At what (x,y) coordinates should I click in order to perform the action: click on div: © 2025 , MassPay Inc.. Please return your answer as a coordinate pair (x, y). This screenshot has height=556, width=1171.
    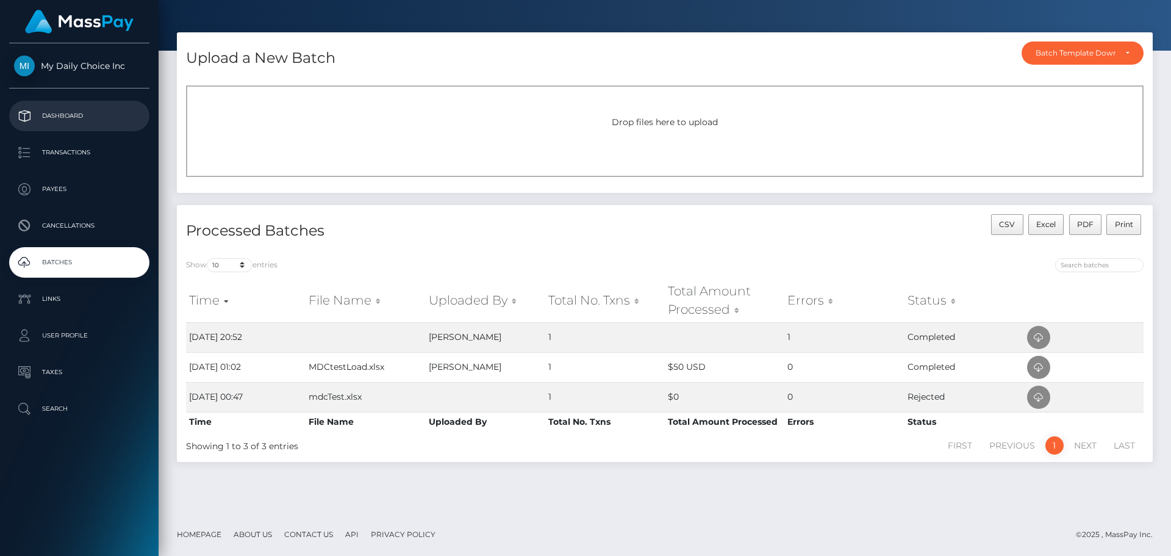
    Looking at the image, I should click on (1119, 534).